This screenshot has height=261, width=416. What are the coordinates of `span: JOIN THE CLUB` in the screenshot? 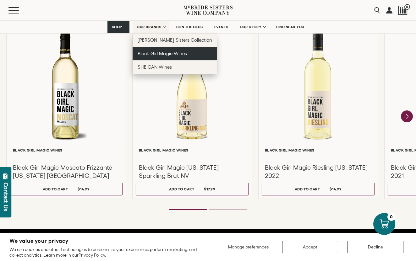 It's located at (190, 27).